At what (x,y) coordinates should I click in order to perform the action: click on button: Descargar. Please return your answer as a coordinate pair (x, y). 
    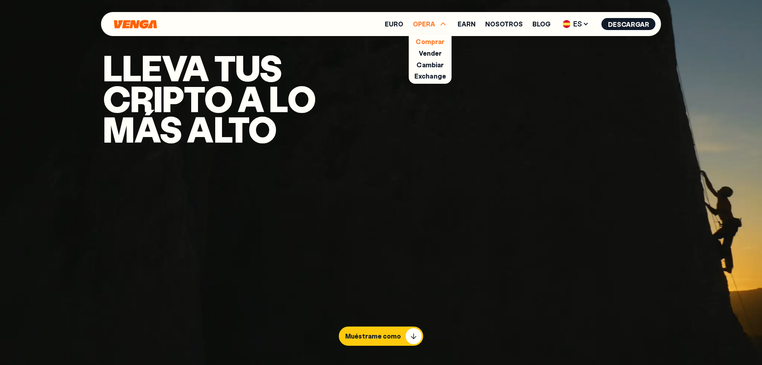
    Looking at the image, I should click on (629, 24).